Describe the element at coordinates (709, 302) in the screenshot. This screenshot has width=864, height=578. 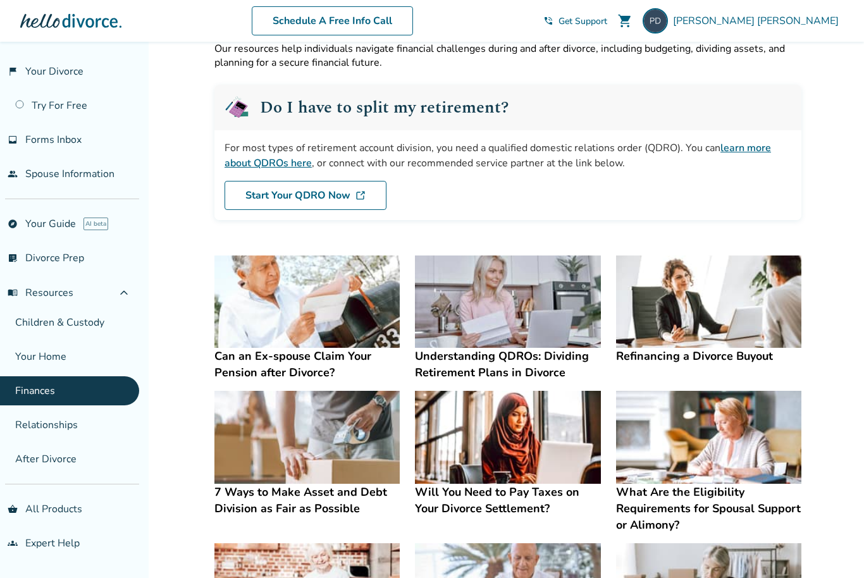
I see `img: Refinancing a Divorce Buyout` at that location.